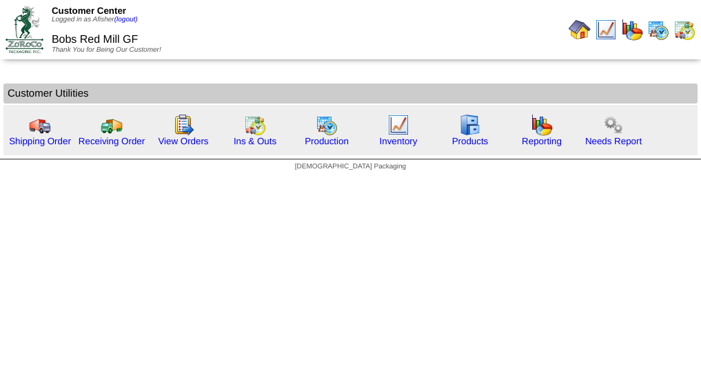 This screenshot has width=701, height=372. I want to click on a: Reporting, so click(542, 141).